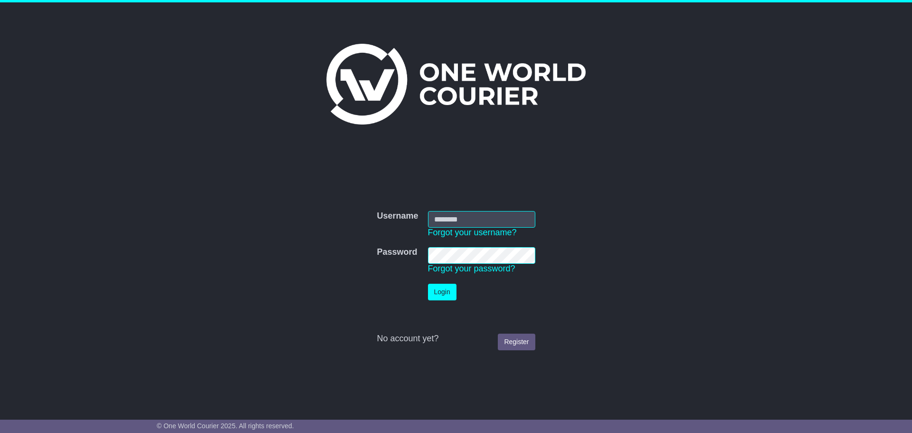 The width and height of the screenshot is (912, 433). Describe the element at coordinates (472, 232) in the screenshot. I see `a: Forgot your username?` at that location.